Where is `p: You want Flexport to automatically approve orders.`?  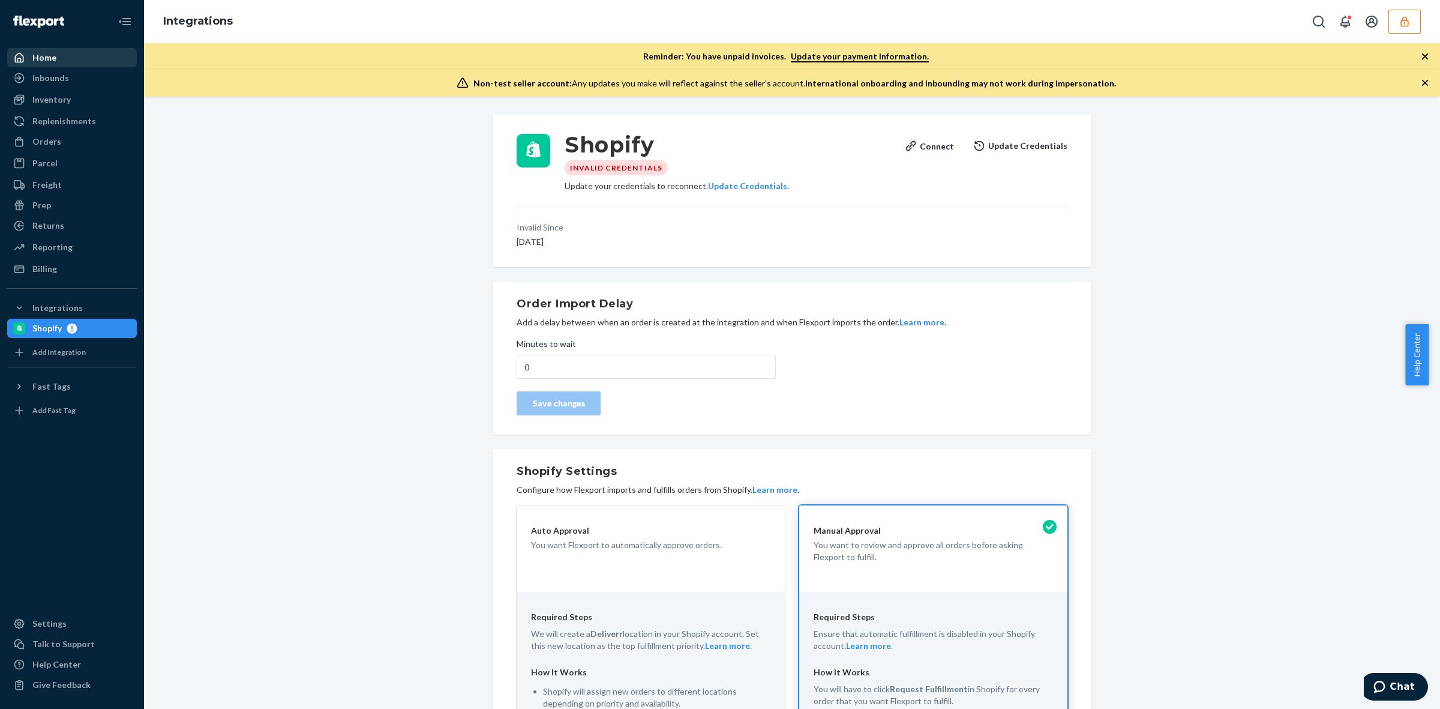 p: You want Flexport to automatically approve orders. is located at coordinates (650, 545).